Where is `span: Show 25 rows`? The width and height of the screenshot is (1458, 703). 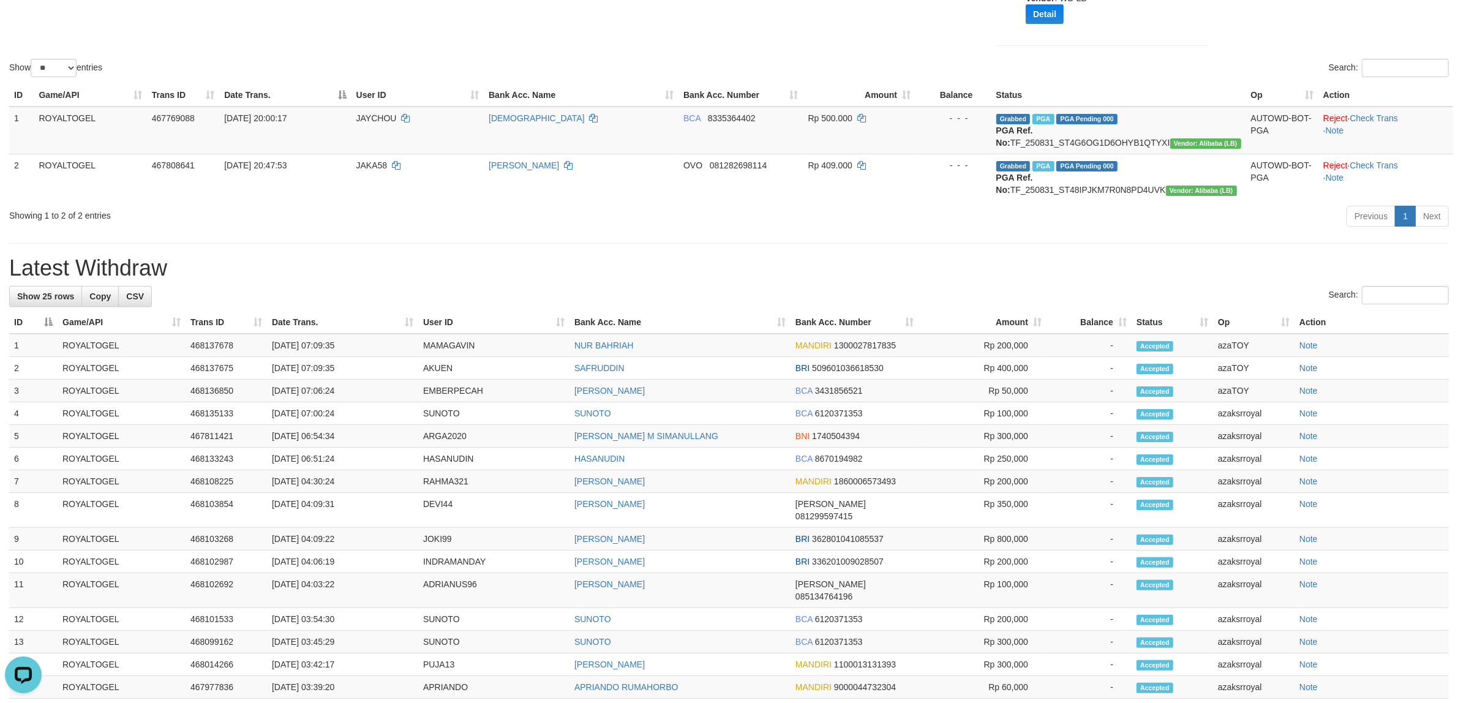
span: Show 25 rows is located at coordinates (45, 296).